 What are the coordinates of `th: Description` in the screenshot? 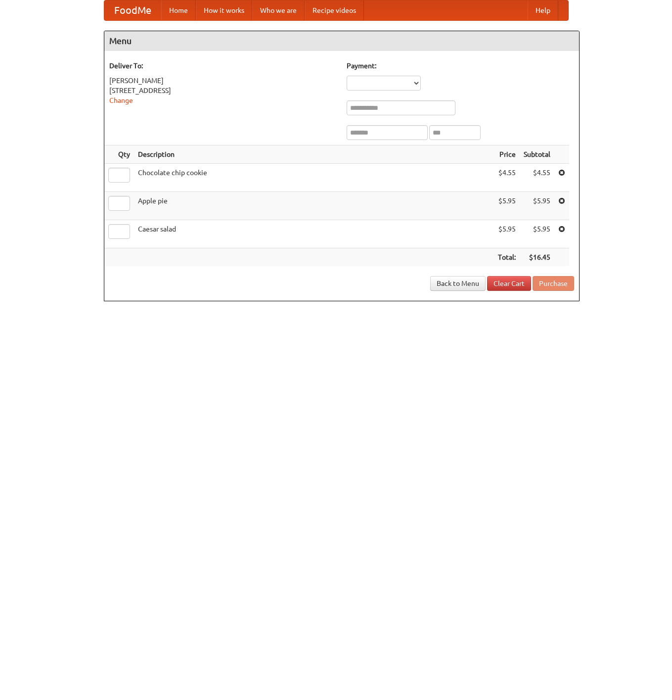 It's located at (314, 154).